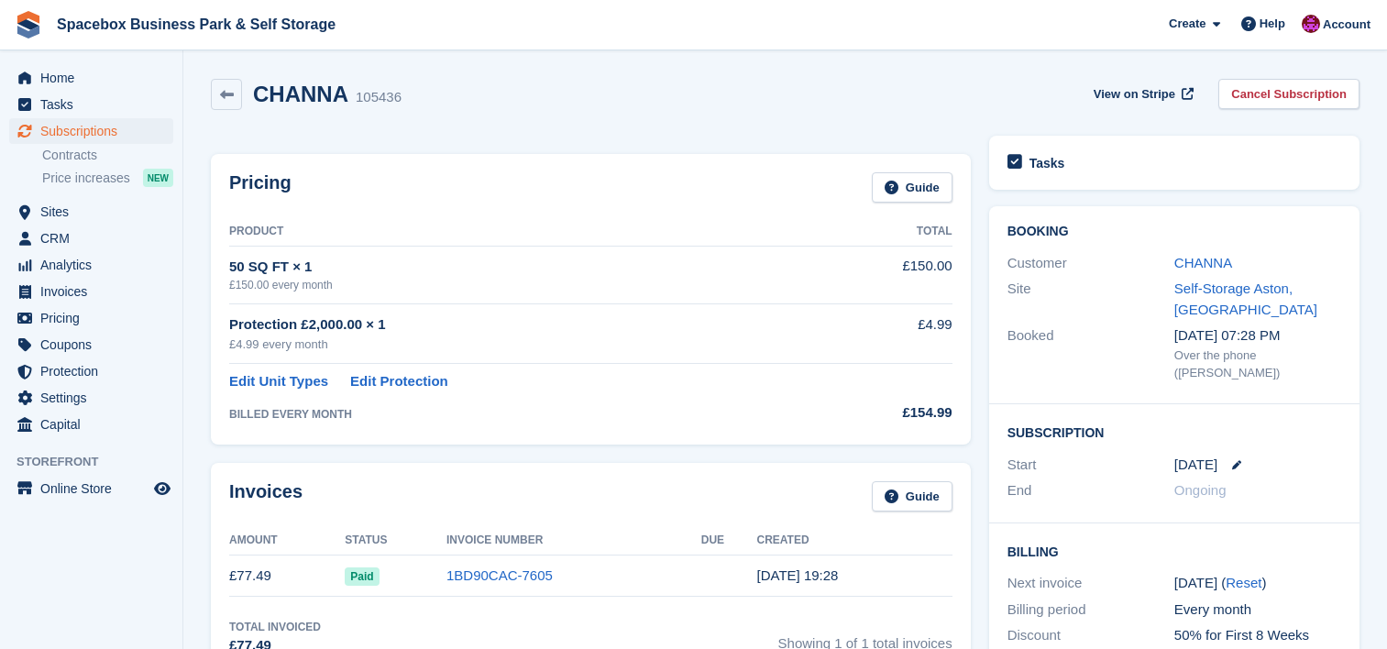  What do you see at coordinates (95, 398) in the screenshot?
I see `span: Settings` at bounding box center [95, 398].